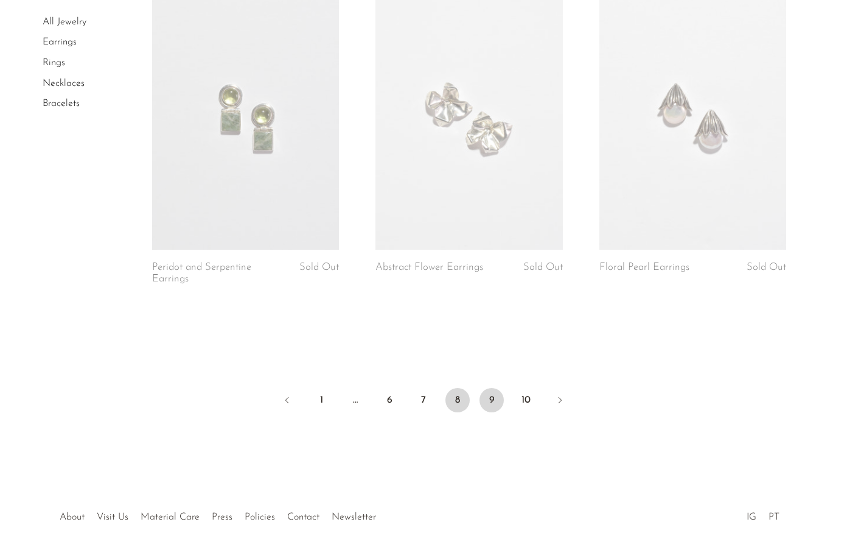 Image resolution: width=847 pixels, height=547 pixels. I want to click on a: 9, so click(492, 400).